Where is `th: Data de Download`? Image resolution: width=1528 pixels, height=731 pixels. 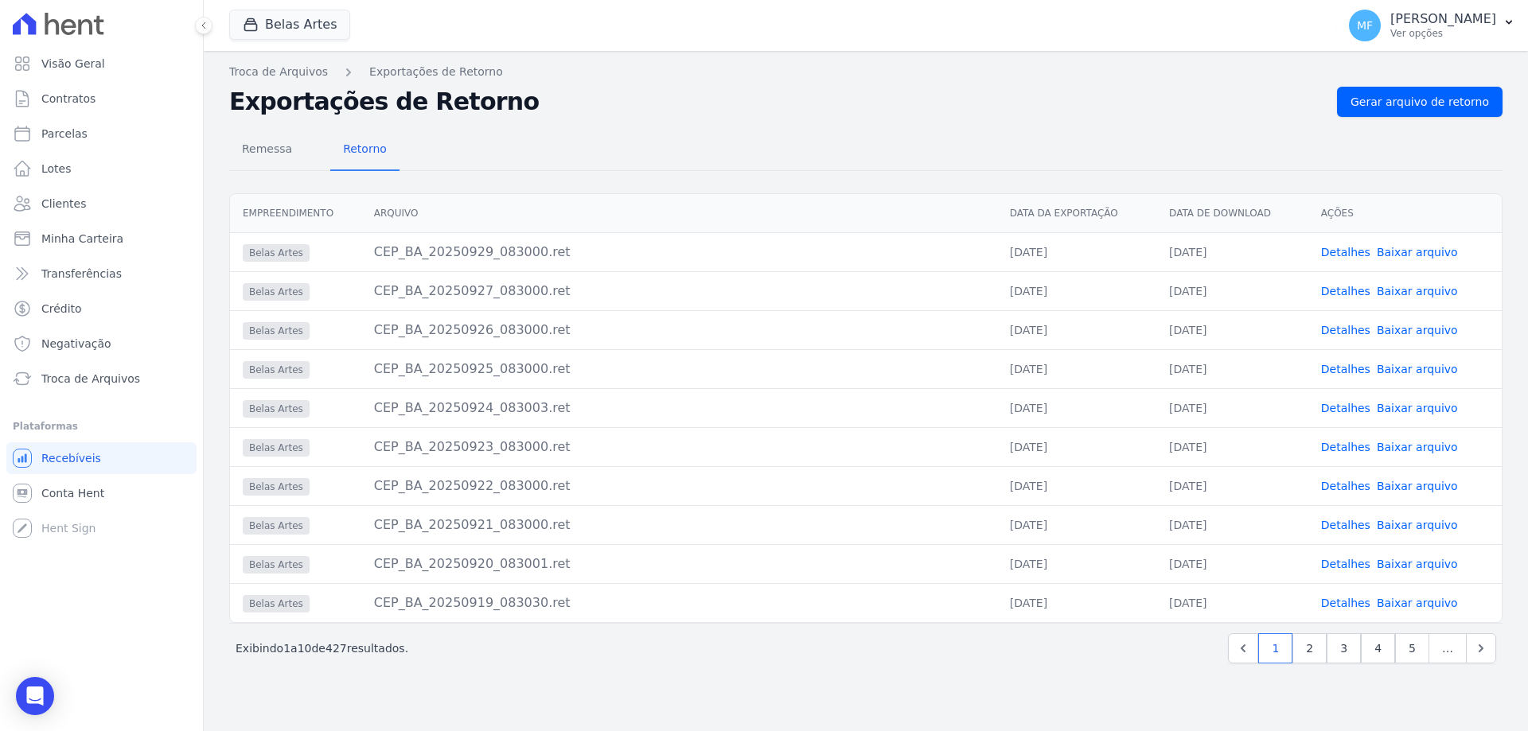 th: Data de Download is located at coordinates (1232, 213).